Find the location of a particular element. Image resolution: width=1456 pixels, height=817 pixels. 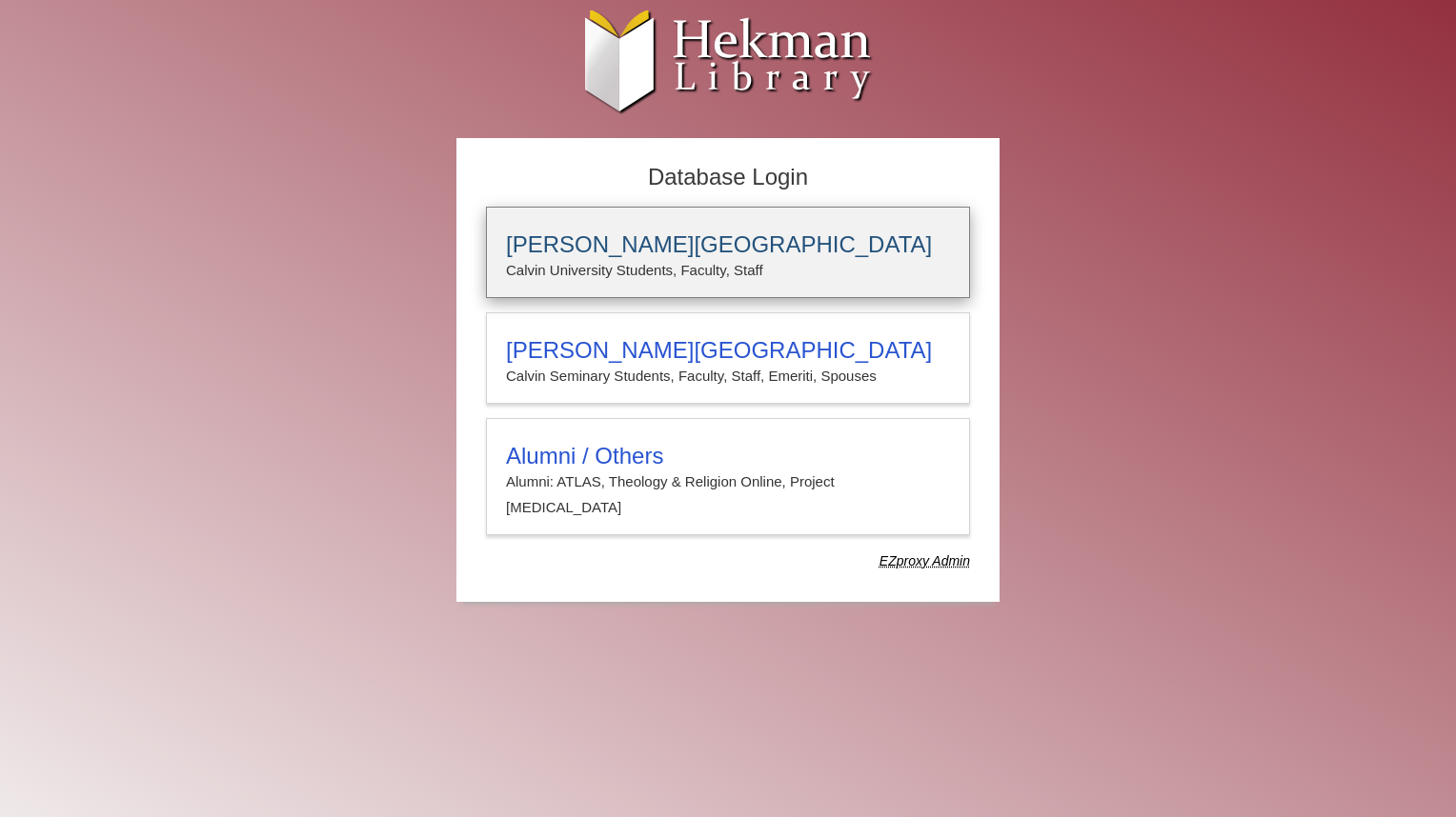

p: Calvin University Students, Faculty, Staff is located at coordinates (728, 270).